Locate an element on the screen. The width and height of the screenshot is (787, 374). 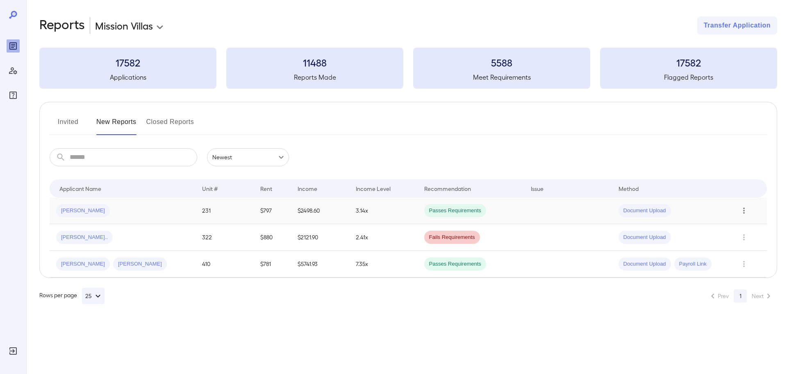
td: $2121.90 is located at coordinates (320, 237).